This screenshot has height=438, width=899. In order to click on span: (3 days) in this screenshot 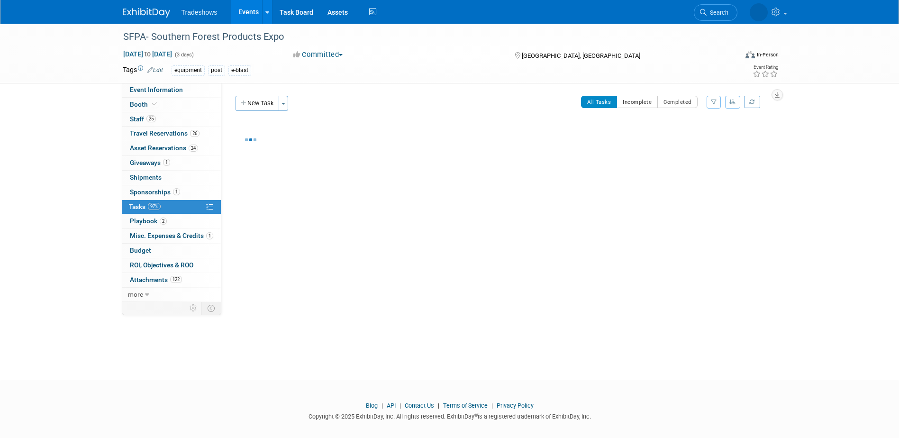, I will do `click(184, 54)`.